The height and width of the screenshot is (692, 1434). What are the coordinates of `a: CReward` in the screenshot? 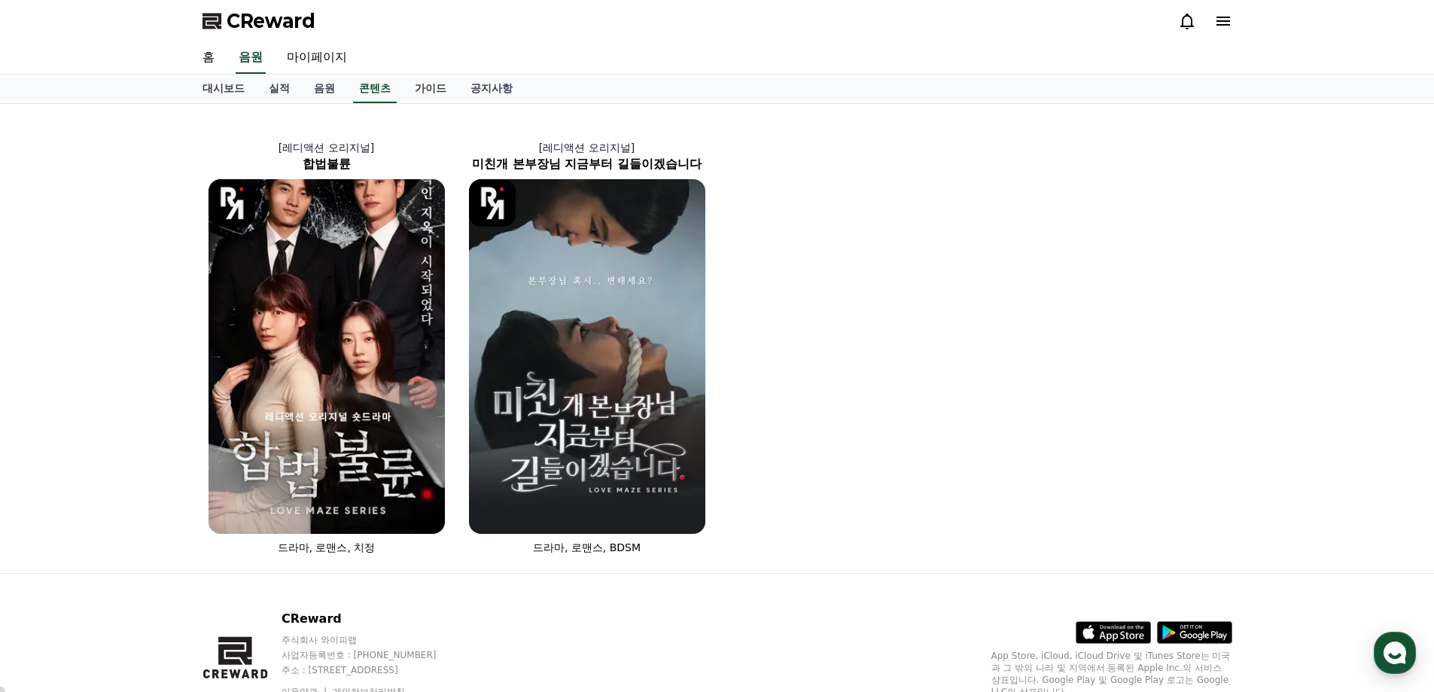 It's located at (259, 21).